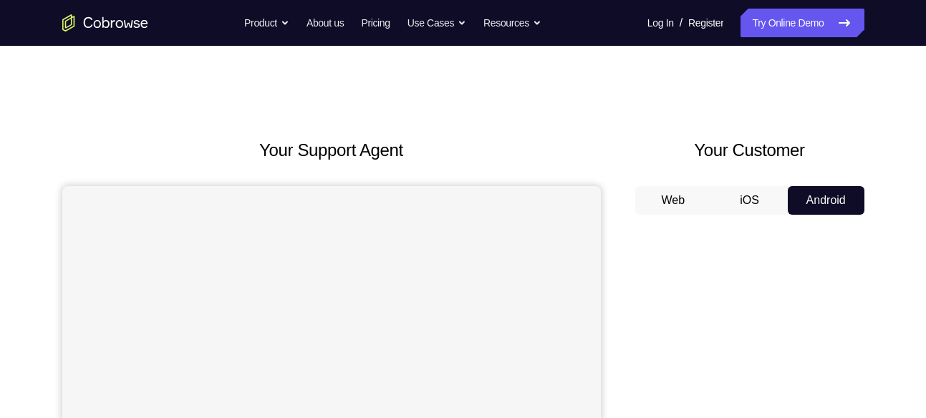  What do you see at coordinates (437, 23) in the screenshot?
I see `button: Use Cases` at bounding box center [437, 23].